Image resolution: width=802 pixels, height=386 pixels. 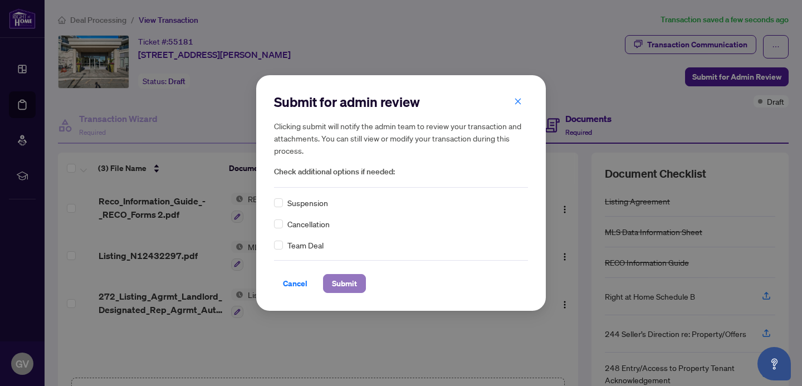 I want to click on span: Submit, so click(x=344, y=284).